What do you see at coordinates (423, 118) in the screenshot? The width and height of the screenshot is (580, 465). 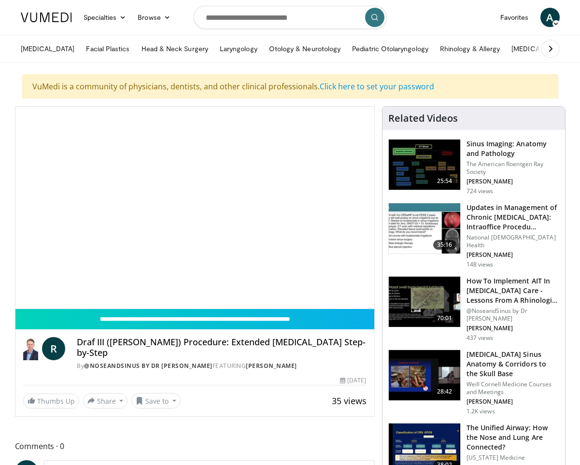 I see `h4: Related Videos` at bounding box center [423, 118].